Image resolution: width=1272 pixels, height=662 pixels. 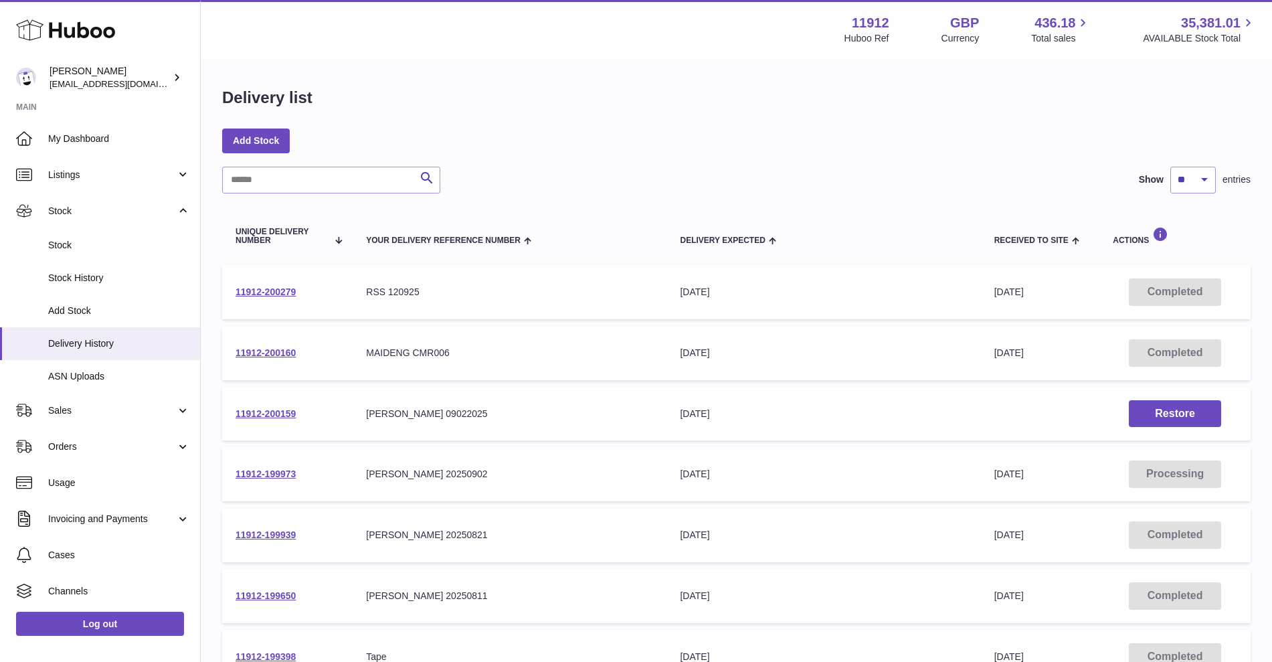 I want to click on span: entries, so click(x=1236, y=179).